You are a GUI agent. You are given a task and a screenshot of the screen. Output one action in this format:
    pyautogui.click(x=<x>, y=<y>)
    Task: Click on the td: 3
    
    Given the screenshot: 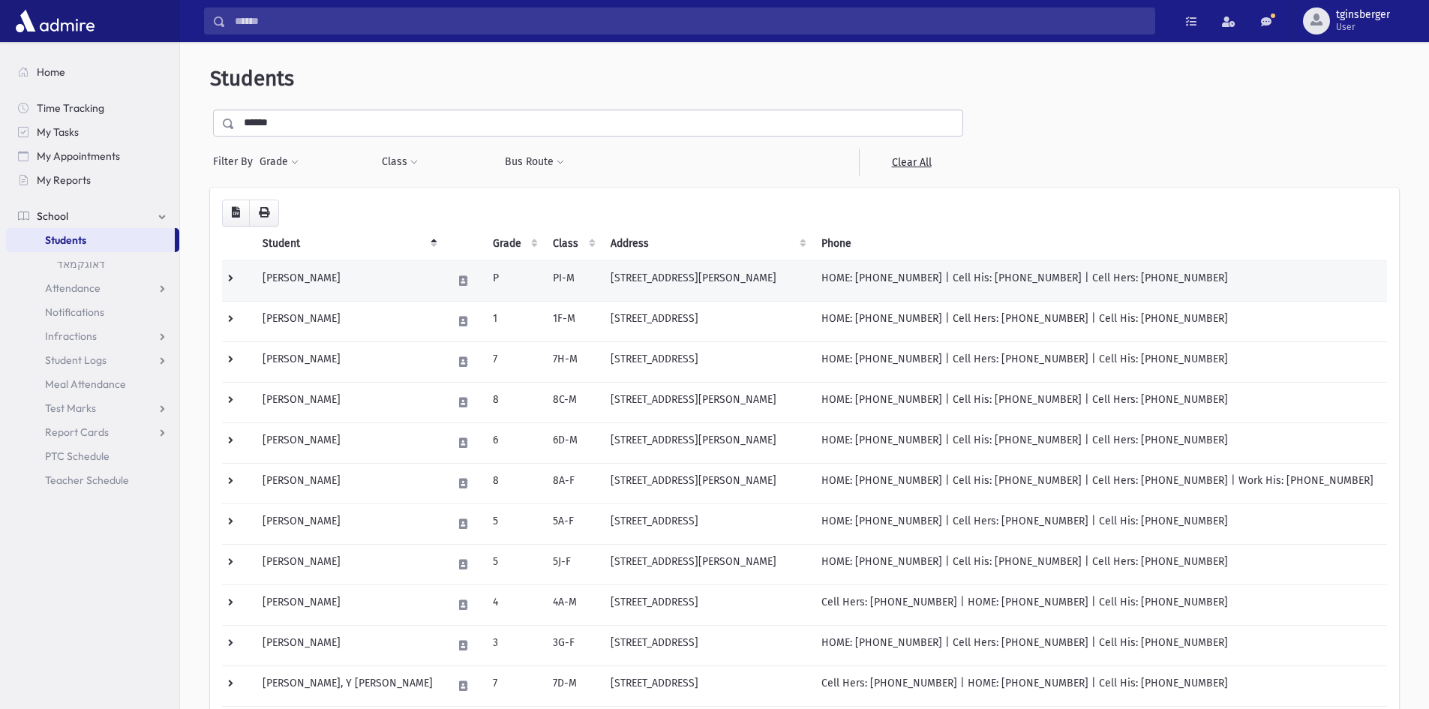 What is the action you would take?
    pyautogui.click(x=514, y=645)
    